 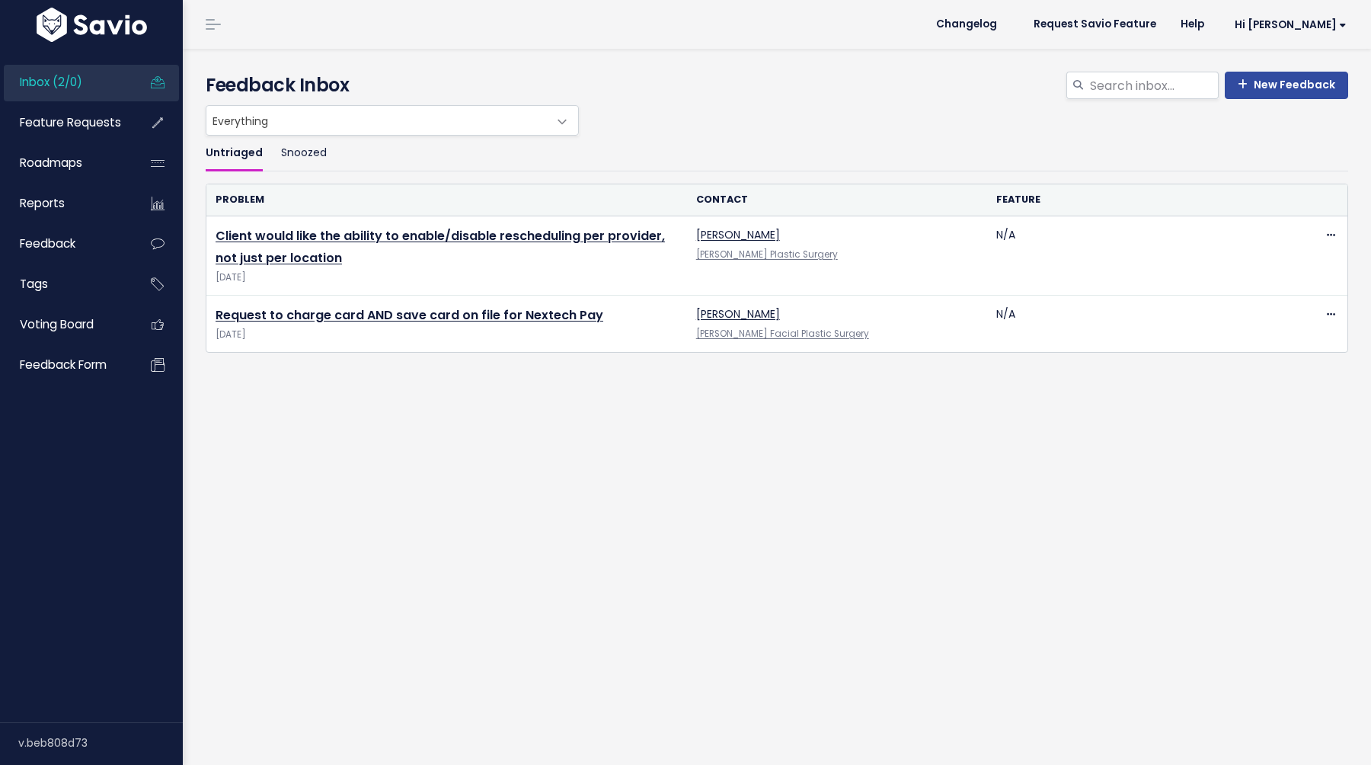 I want to click on span: Tags, so click(x=34, y=283).